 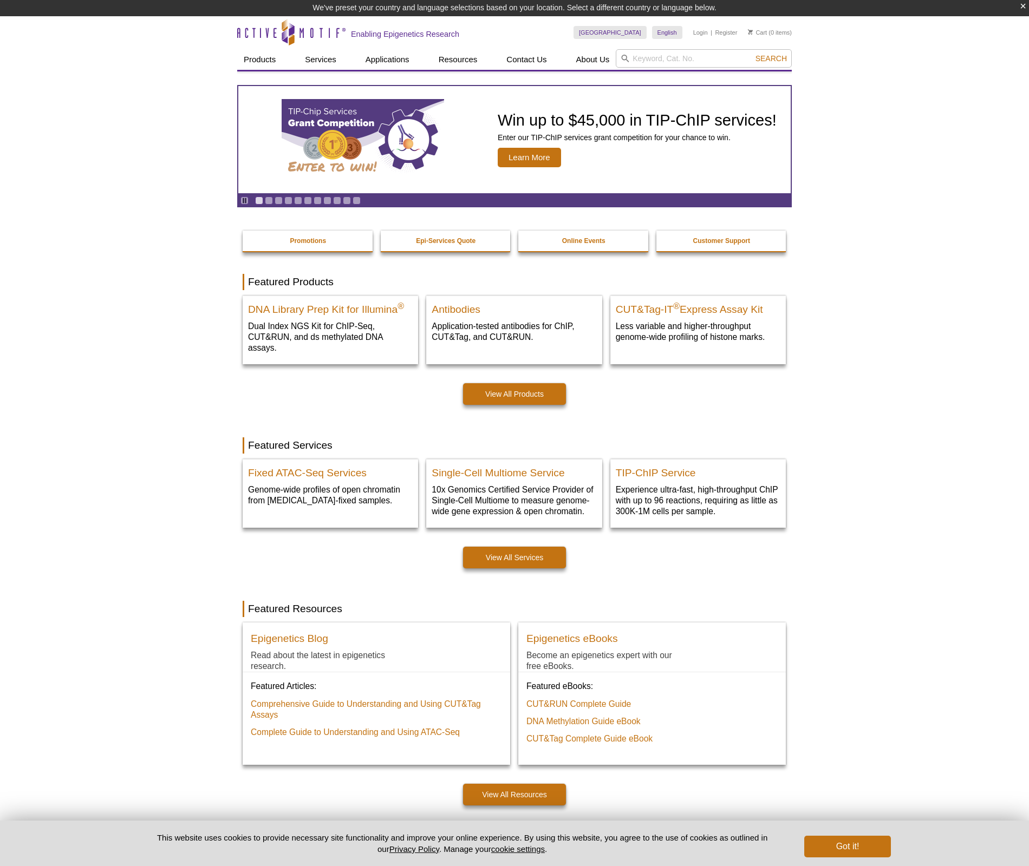 What do you see at coordinates (703, 58) in the screenshot?
I see `input: Keyword, Cat. No.` at bounding box center [703, 58].